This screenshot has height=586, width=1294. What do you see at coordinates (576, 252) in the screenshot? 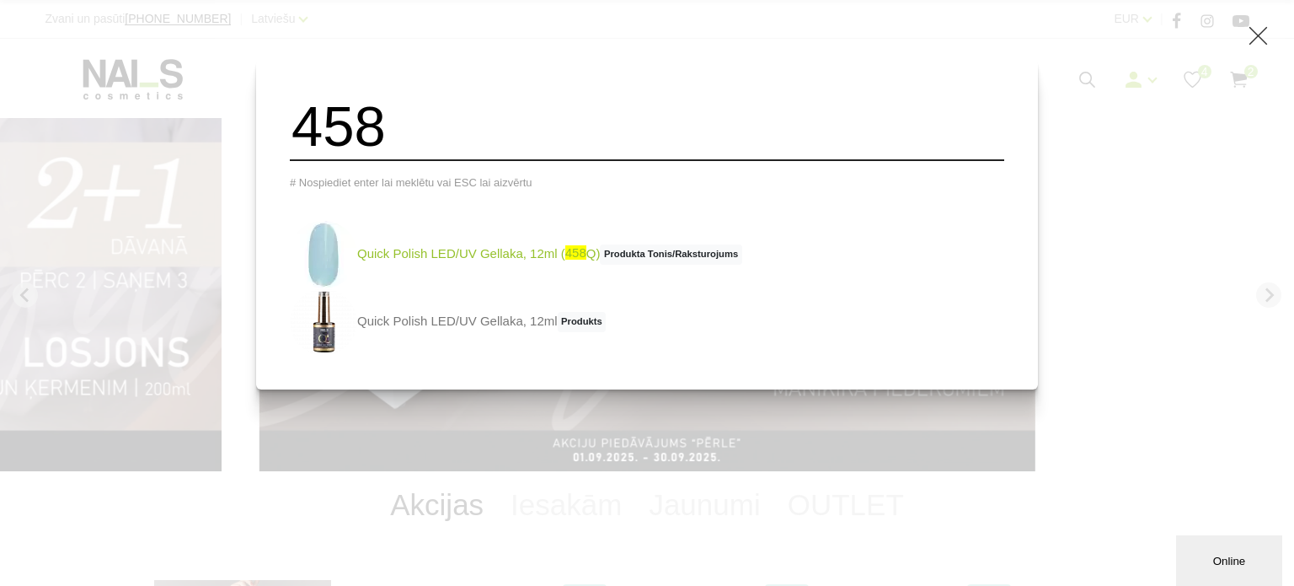
I see `span: 458` at bounding box center [576, 252].